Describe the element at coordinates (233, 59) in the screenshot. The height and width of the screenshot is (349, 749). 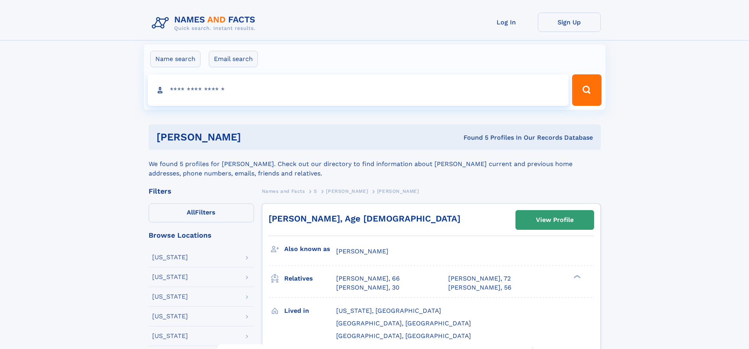
I see `label: Email search` at that location.